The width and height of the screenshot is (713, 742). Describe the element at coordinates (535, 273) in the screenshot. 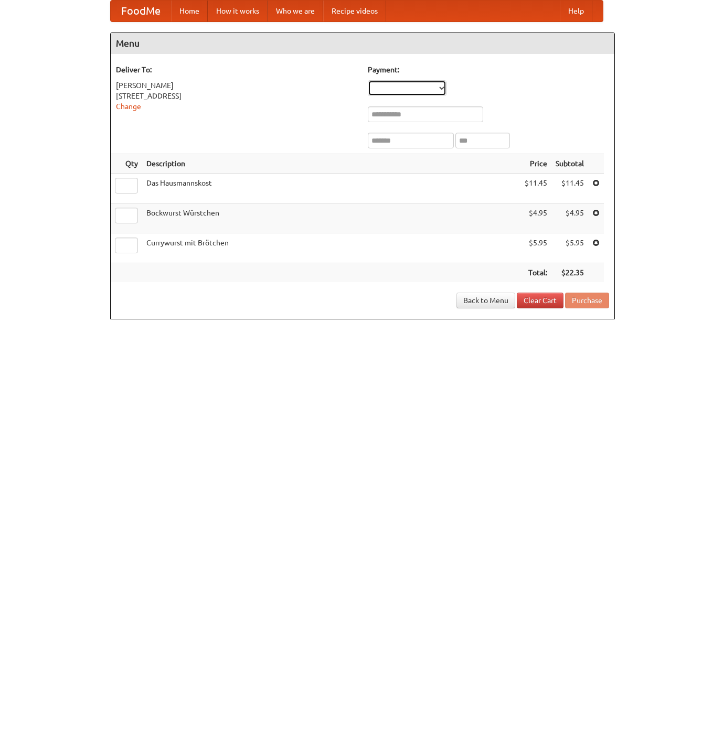

I see `th: Total:` at that location.